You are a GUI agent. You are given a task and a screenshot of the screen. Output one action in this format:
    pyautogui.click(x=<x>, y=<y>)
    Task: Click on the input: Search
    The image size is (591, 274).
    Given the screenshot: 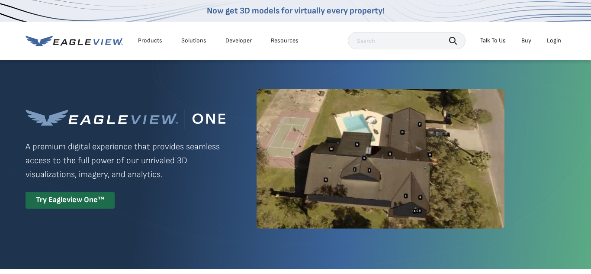 What is the action you would take?
    pyautogui.click(x=406, y=41)
    